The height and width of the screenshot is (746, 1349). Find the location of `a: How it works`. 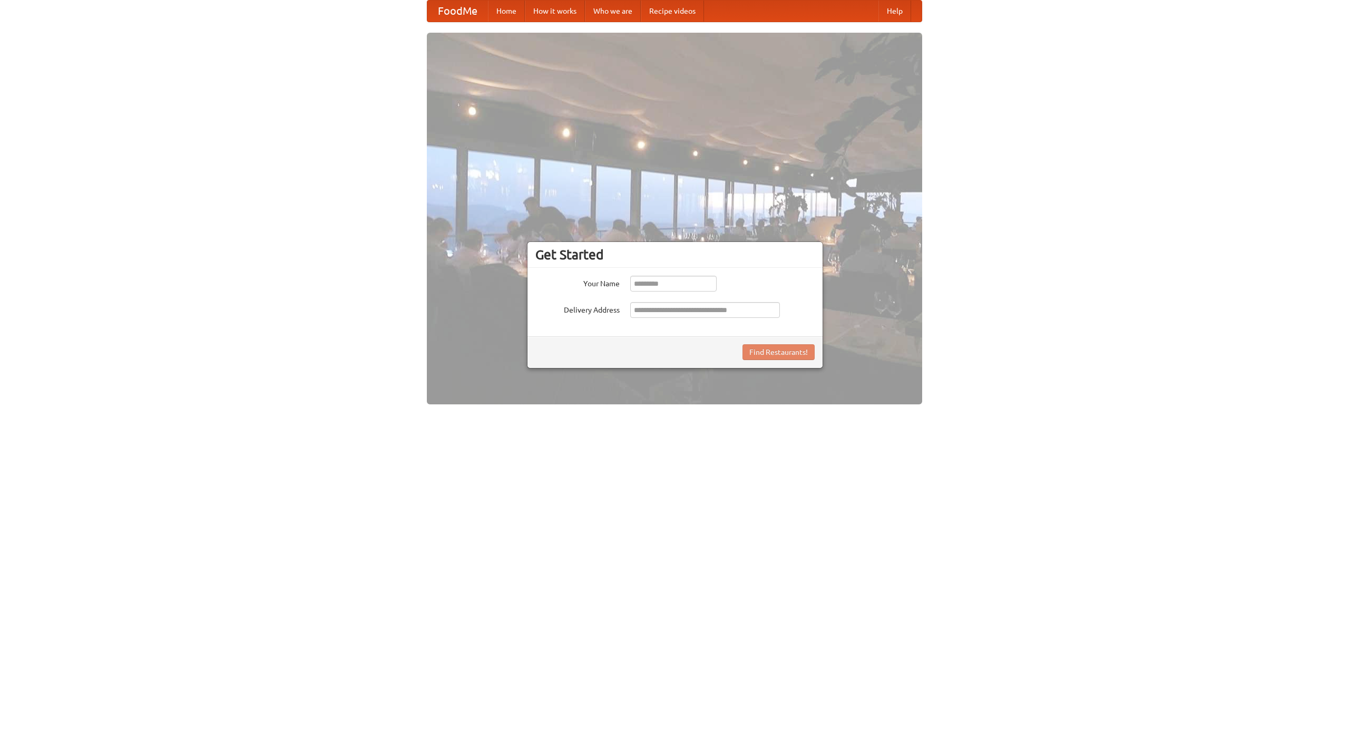

a: How it works is located at coordinates (555, 11).